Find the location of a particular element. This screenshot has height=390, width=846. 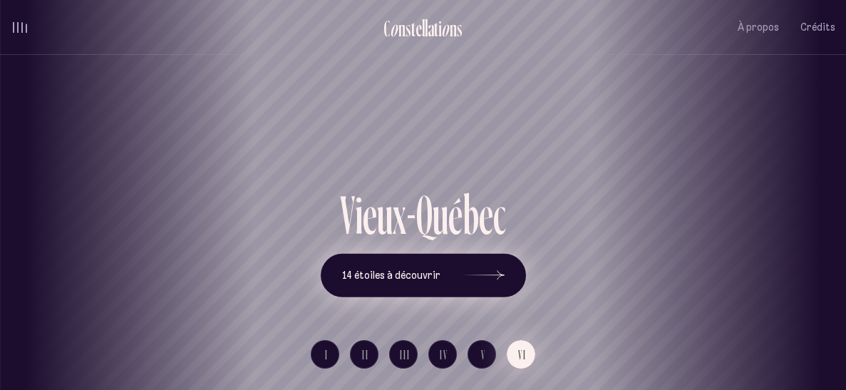

button: 14 étoiles à découvrir is located at coordinates (423, 275).